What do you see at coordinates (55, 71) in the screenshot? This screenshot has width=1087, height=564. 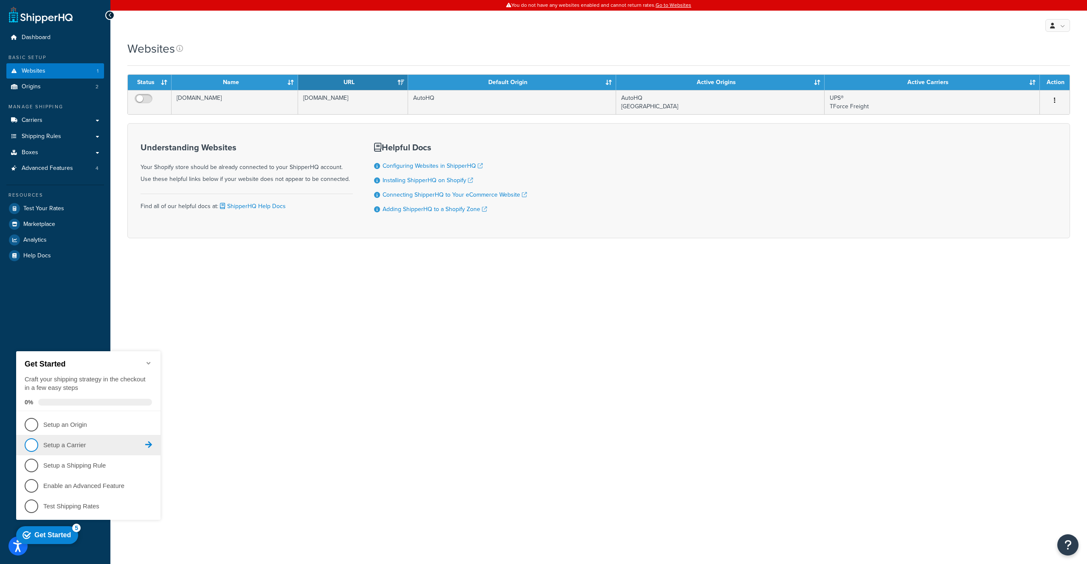 I see `a: Websites 1` at bounding box center [55, 71].